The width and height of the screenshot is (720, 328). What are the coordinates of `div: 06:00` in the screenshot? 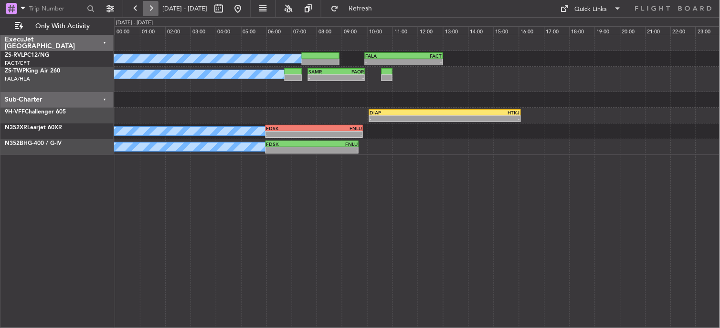 It's located at (279, 31).